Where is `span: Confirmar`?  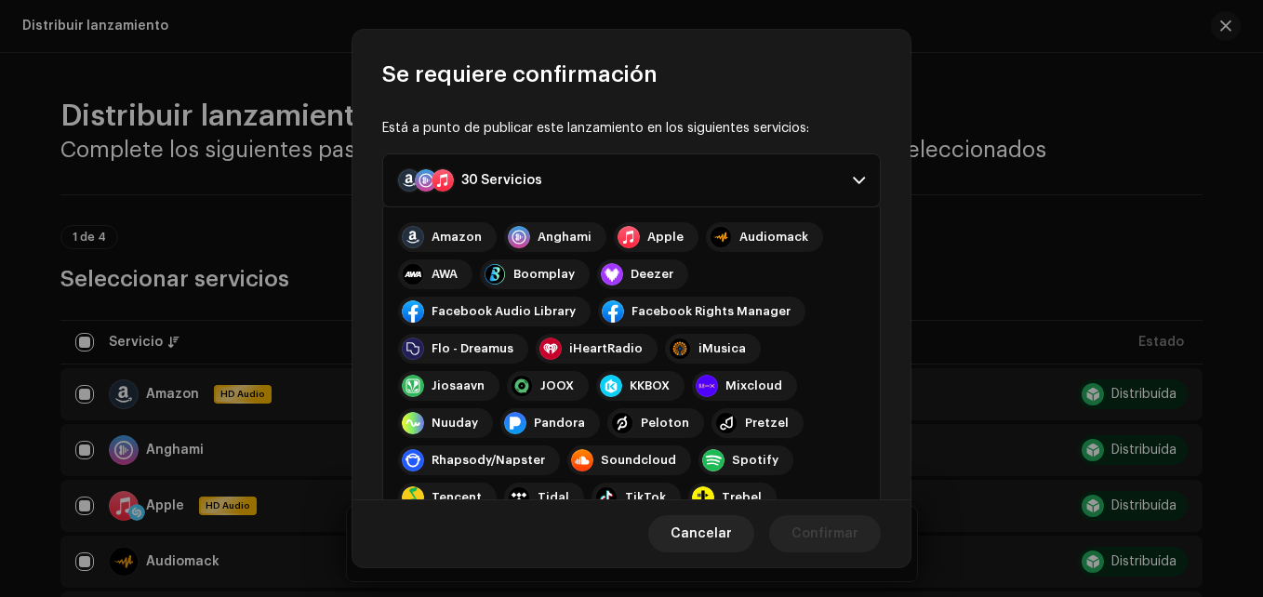
span: Confirmar is located at coordinates (825, 534).